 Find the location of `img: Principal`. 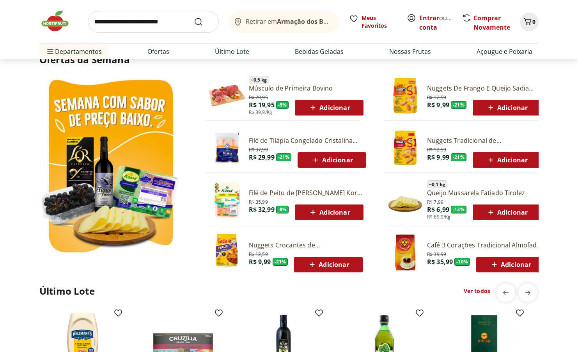

img: Principal is located at coordinates (405, 200).